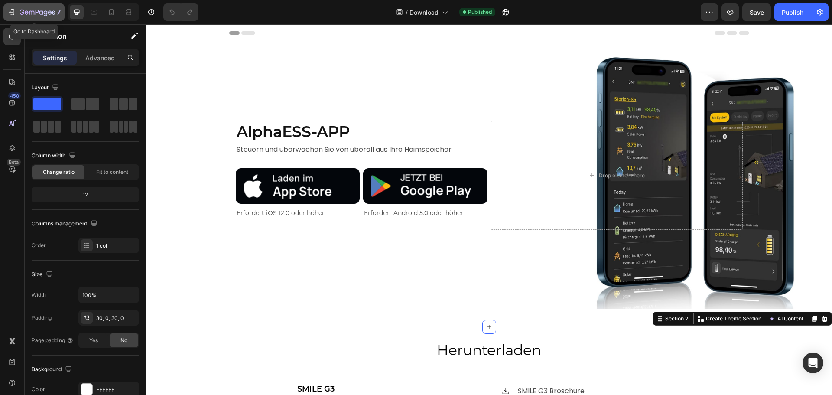 The image size is (832, 395). Describe the element at coordinates (343, 325) in the screenshot. I see `h2: Herunterladen` at that location.